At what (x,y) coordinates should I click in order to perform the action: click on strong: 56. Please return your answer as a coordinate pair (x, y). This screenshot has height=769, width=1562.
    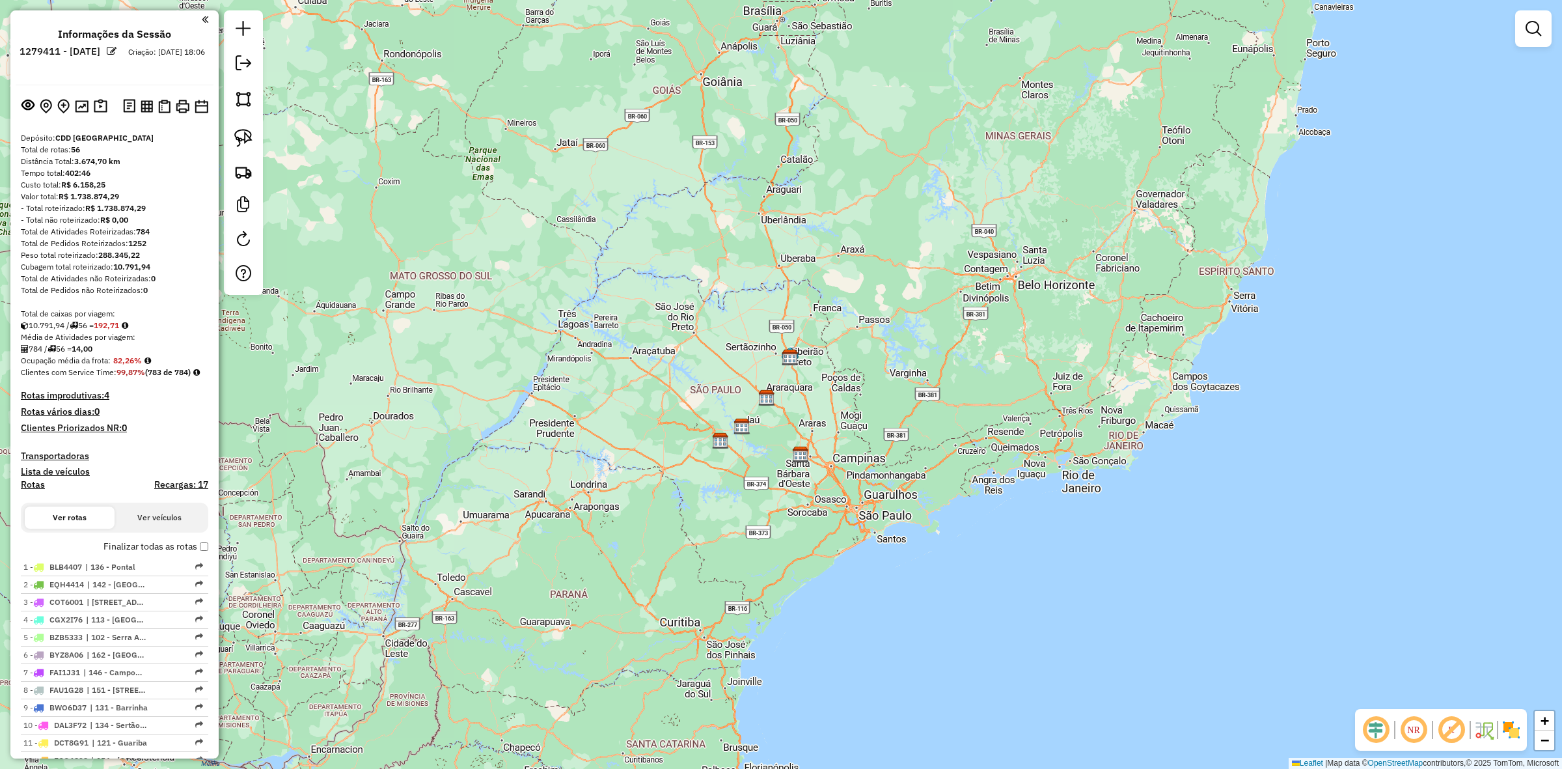
    Looking at the image, I should click on (75, 149).